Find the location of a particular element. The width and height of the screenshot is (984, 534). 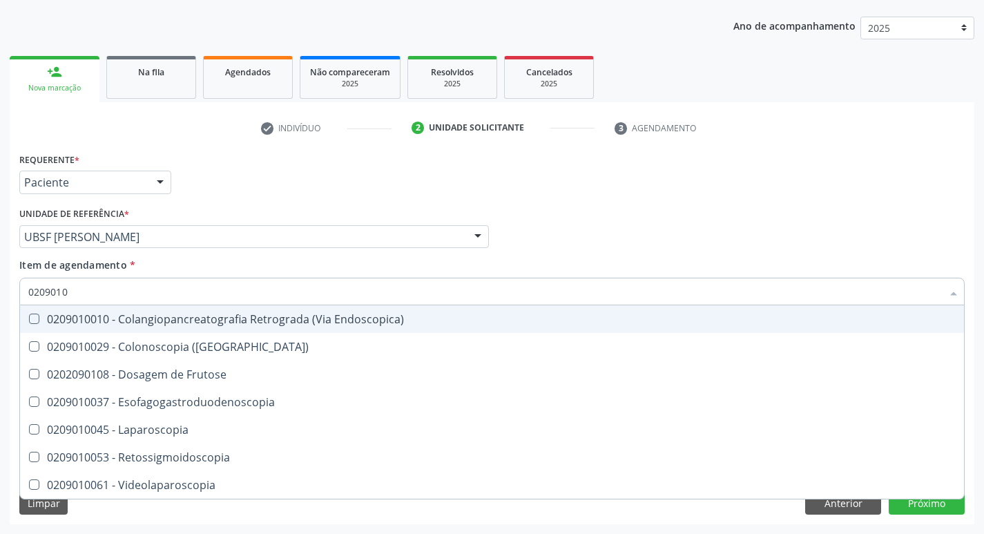

div: 0209010010 - Colangiopancreatografia Retrograda (Via Endoscopica) is located at coordinates (492, 319).